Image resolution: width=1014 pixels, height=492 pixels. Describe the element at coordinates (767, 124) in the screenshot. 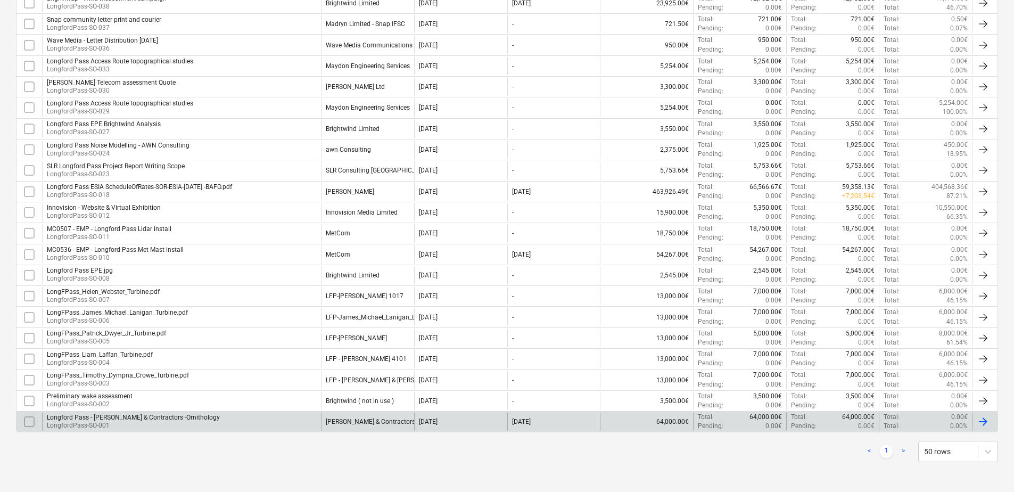

I see `p: 3,550.00€` at that location.